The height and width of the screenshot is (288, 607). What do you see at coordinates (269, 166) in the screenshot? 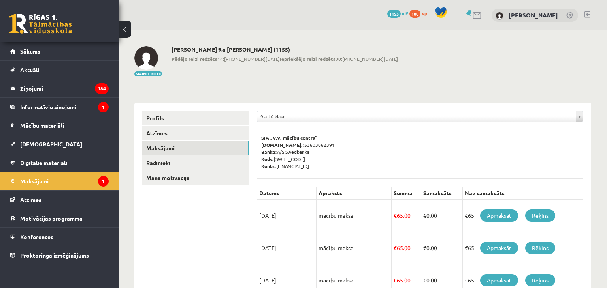
I see `b: Konts:` at bounding box center [269, 166].